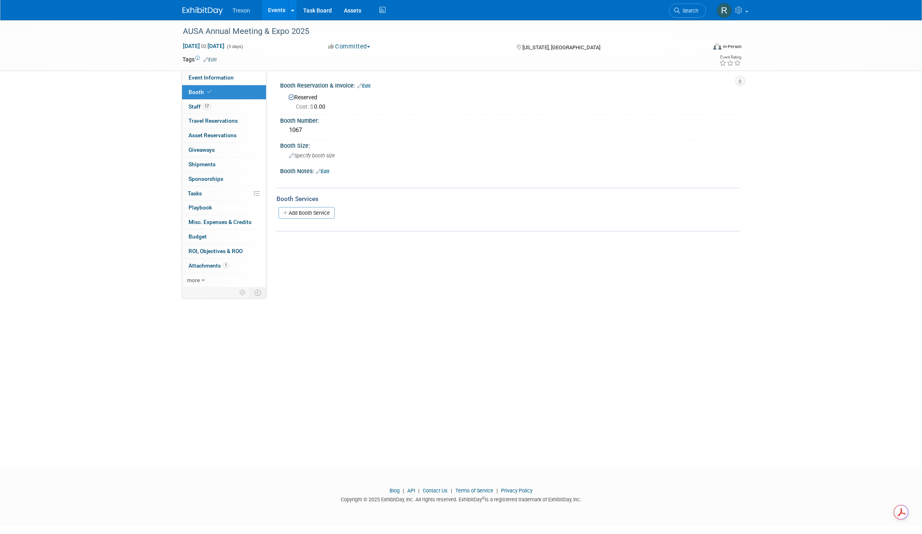 The image size is (922, 534). Describe the element at coordinates (224, 222) in the screenshot. I see `a: Misc. Expenses & Credits` at that location.